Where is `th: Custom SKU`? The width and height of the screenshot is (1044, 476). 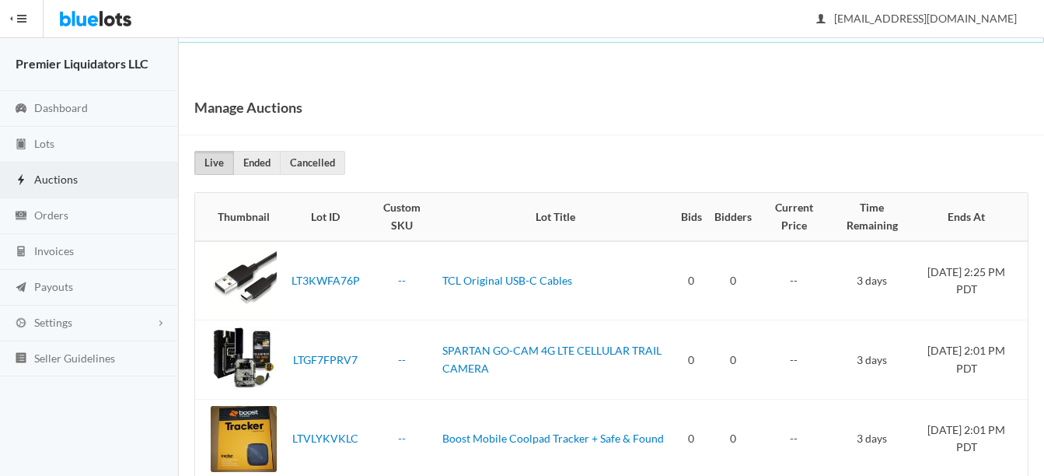
th: Custom SKU is located at coordinates (402, 217).